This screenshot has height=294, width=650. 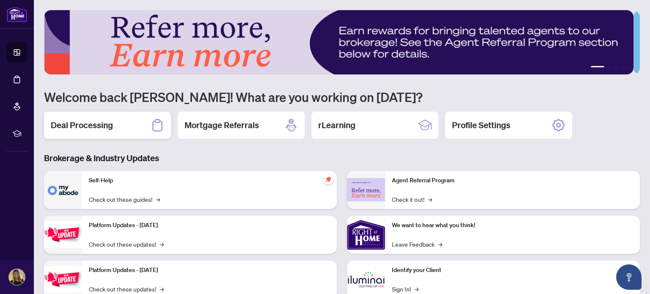 What do you see at coordinates (342, 158) in the screenshot?
I see `h3: Brokerage & Industry Updates` at bounding box center [342, 158].